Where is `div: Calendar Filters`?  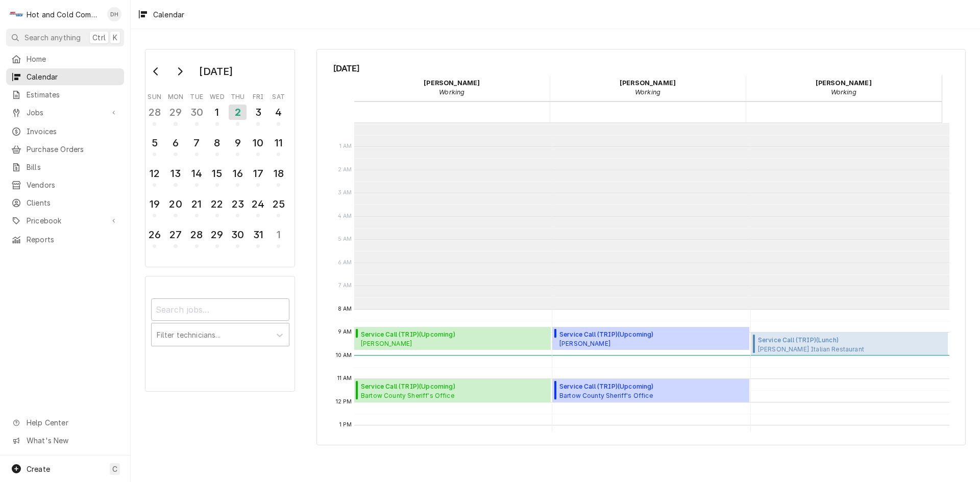
div: Calendar Filters is located at coordinates (220, 334).